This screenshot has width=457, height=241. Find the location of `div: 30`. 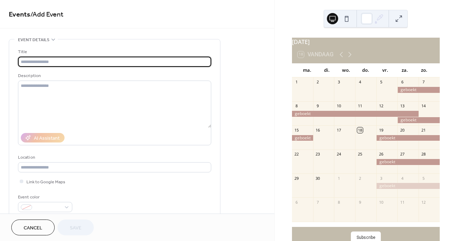

div: 30 is located at coordinates (317, 178).